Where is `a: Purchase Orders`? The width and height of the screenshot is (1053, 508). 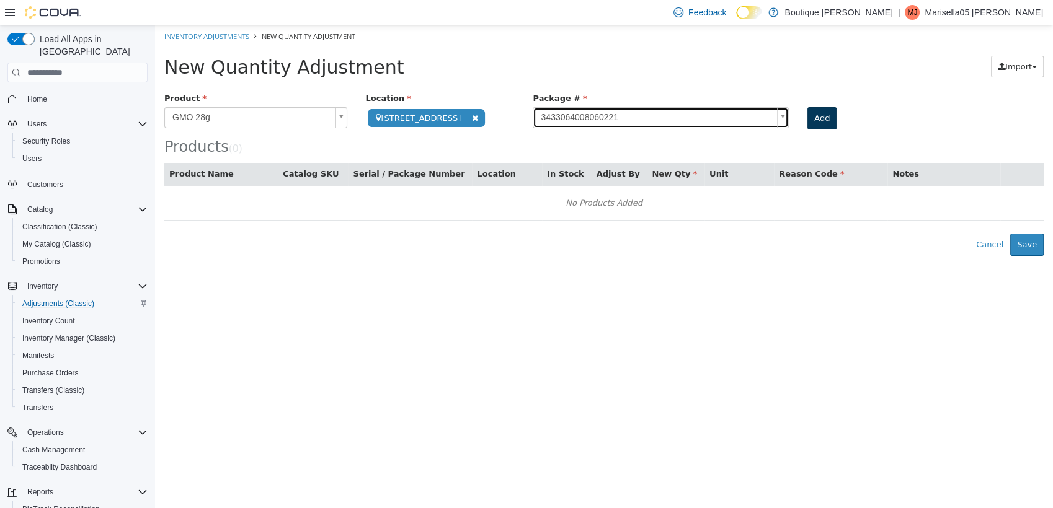 a: Purchase Orders is located at coordinates (50, 373).